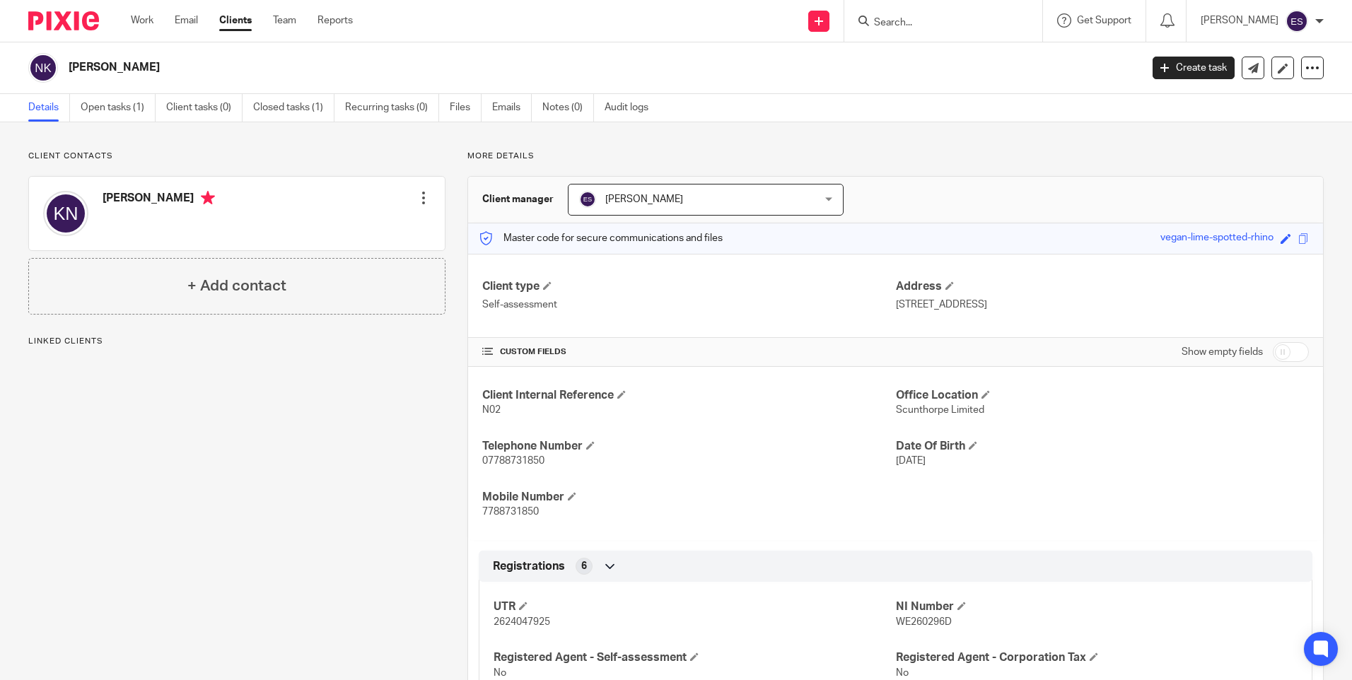  I want to click on div: vegan-lime-spotted-rhino, so click(1217, 238).